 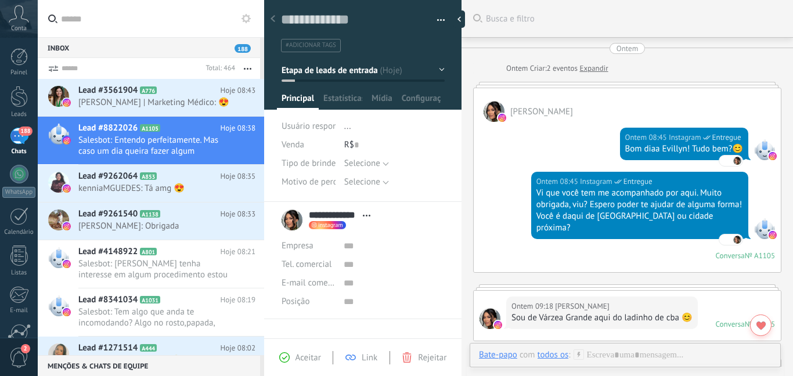 I want to click on span: Lead #8822026, so click(x=108, y=128).